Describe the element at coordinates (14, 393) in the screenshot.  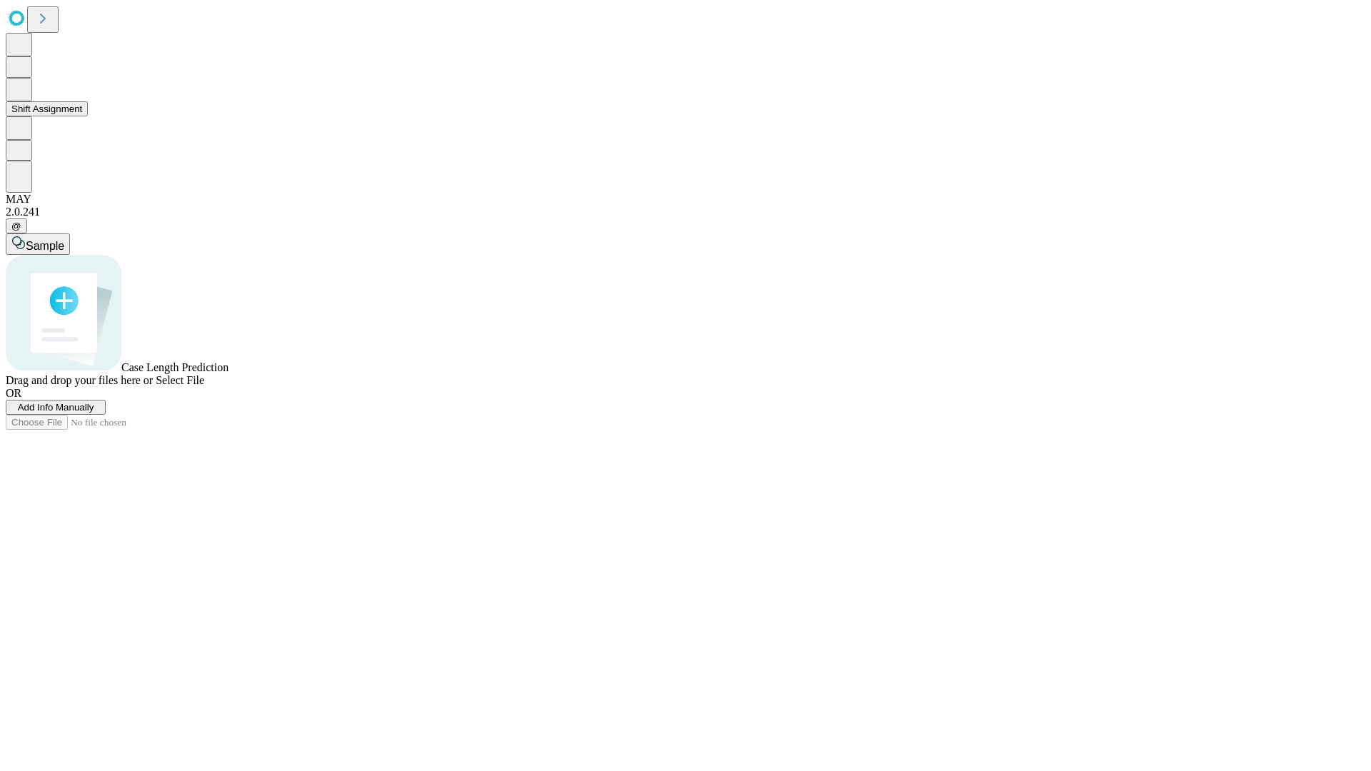
I see `span: OR` at that location.